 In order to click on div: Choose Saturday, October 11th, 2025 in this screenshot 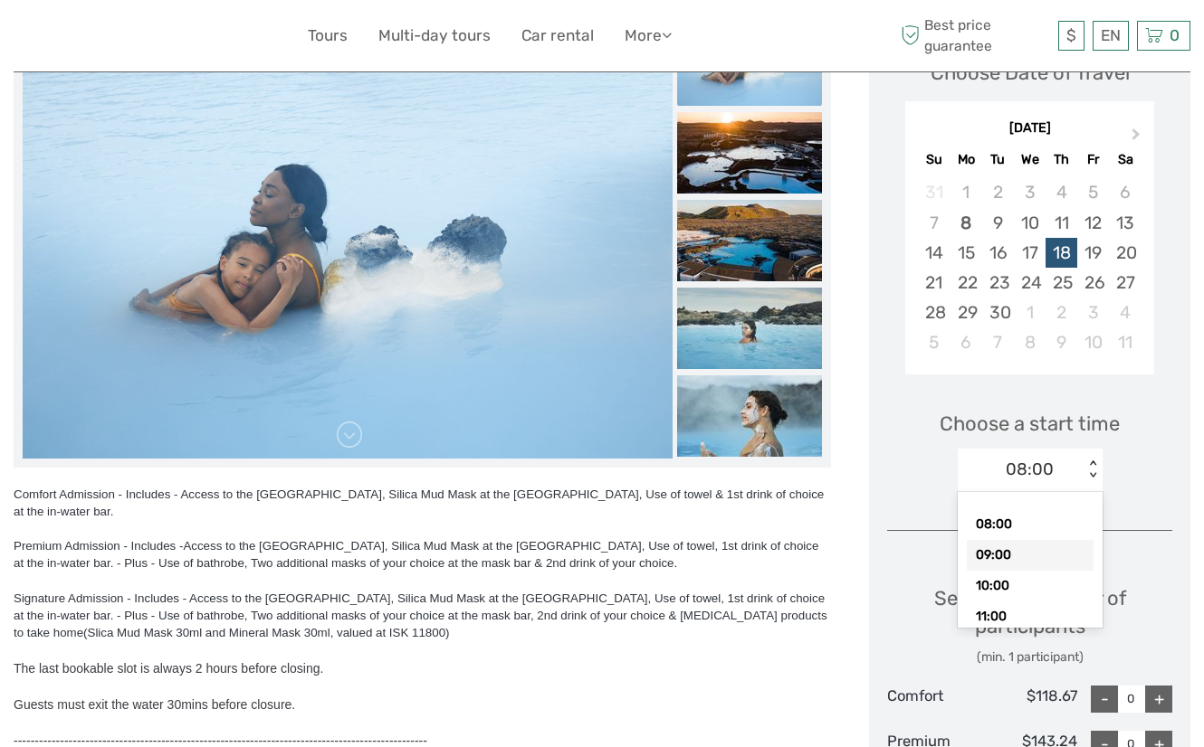, I will do `click(1124, 342)`.